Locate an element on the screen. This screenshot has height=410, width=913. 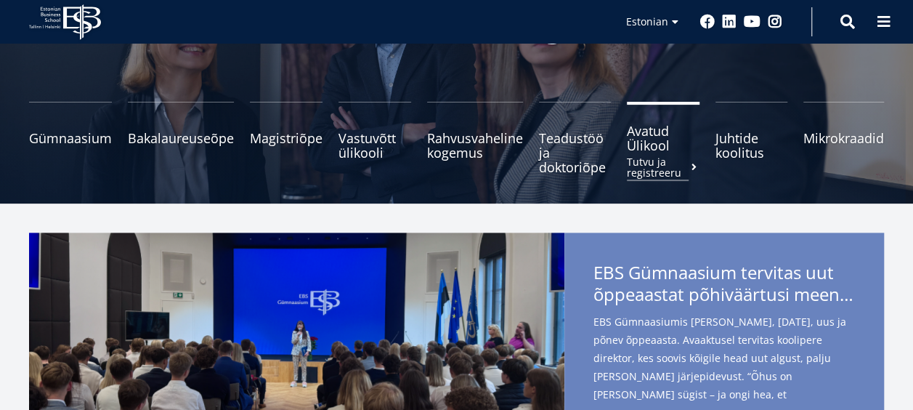
a: Youtube is located at coordinates (752, 22).